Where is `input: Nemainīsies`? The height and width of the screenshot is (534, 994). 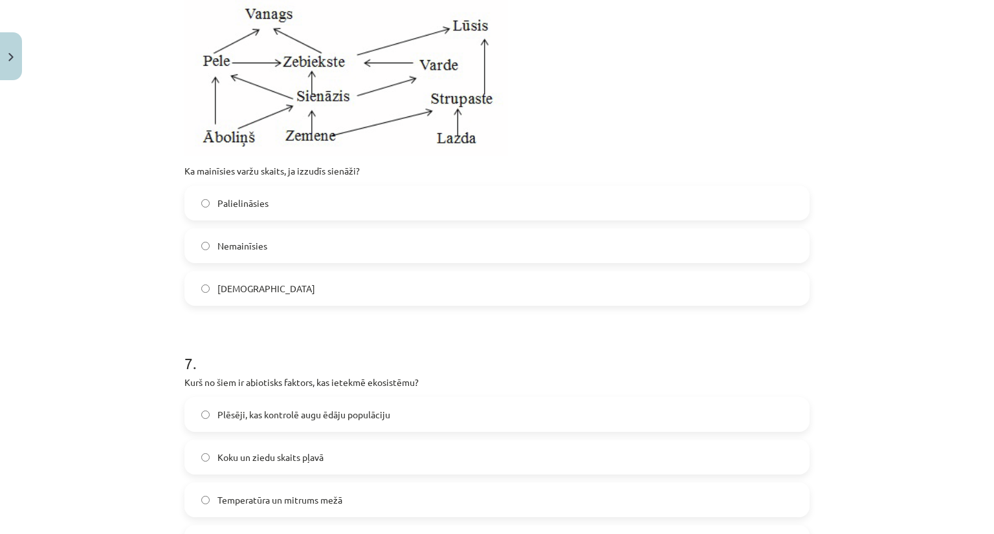
input: Nemainīsies is located at coordinates (205, 246).